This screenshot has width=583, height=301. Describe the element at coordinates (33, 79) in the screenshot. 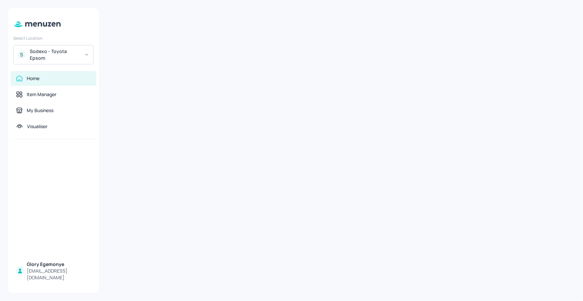

I see `div: Home` at that location.